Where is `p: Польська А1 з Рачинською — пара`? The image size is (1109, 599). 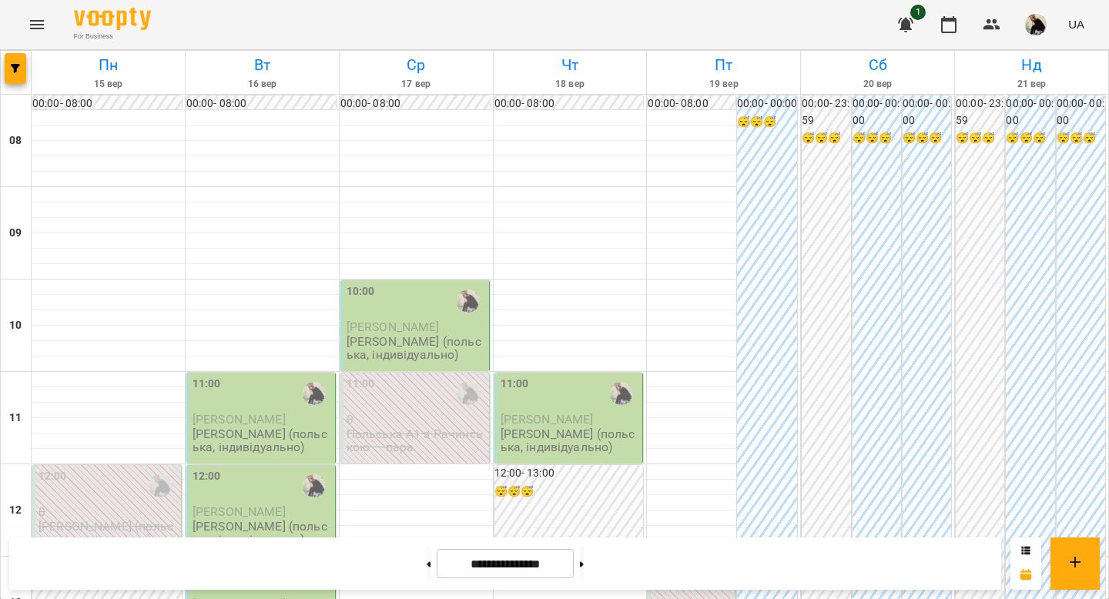 p: Польська А1 з Рачинською — пара is located at coordinates (416, 440).